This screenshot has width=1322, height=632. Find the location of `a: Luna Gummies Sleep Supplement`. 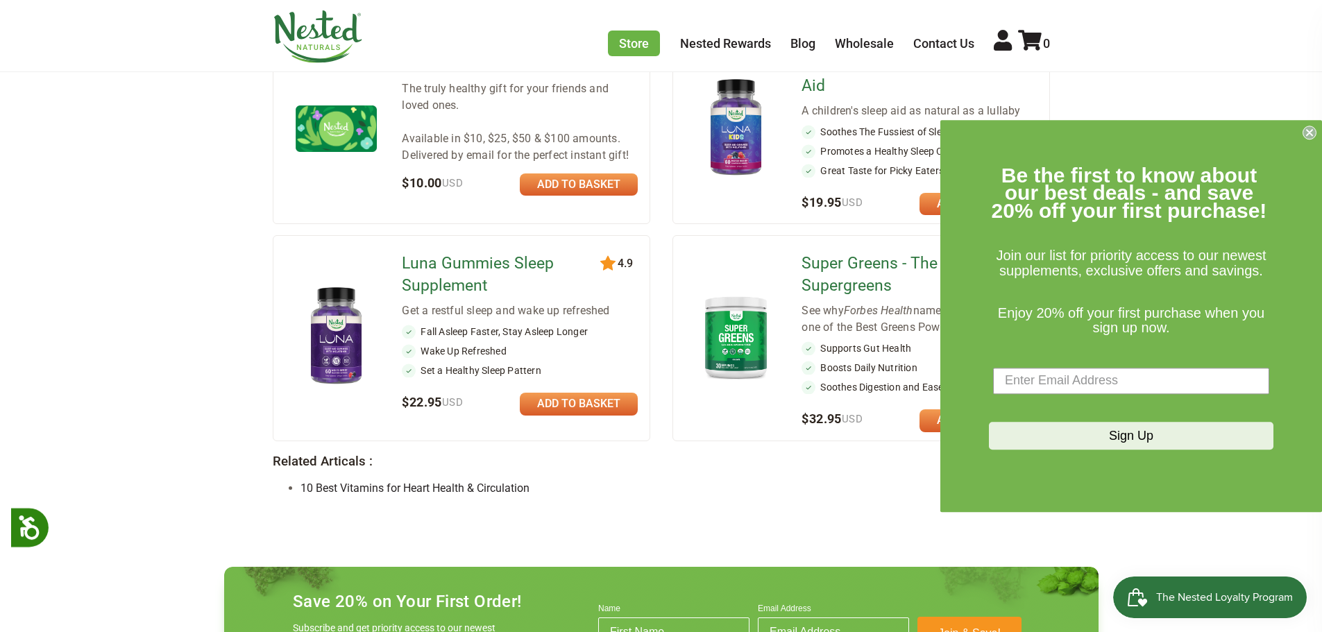

a: Luna Gummies Sleep Supplement is located at coordinates (502, 275).